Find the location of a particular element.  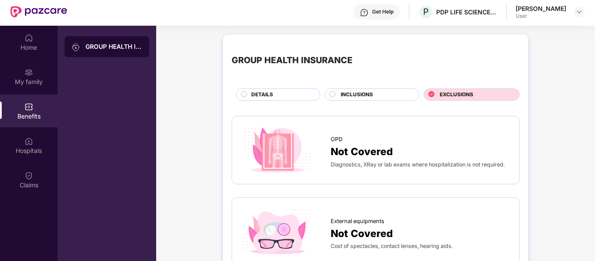

img: svg+xml;base64,PHN2ZyBpZD0iQ2xhaW0iIHhtbG5zPSJodHRwOi8vd3d3LnczLm9yZy8yMDAwL3N2ZyIgd2lkdGg9IjIwIi... is located at coordinates (29, 176).